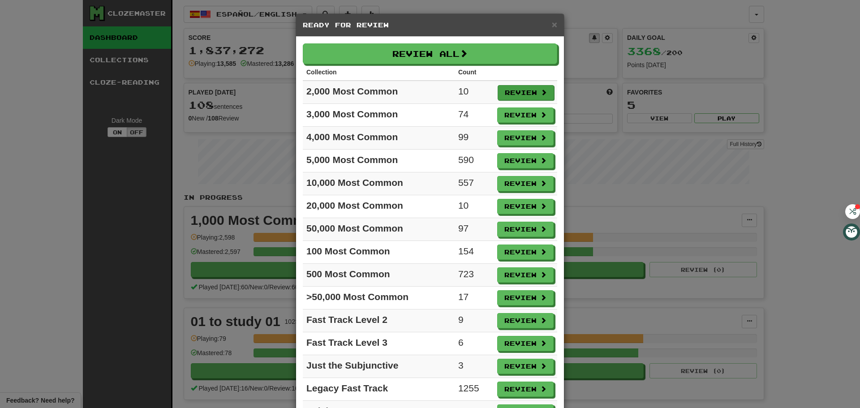  I want to click on td: 17, so click(474, 298).